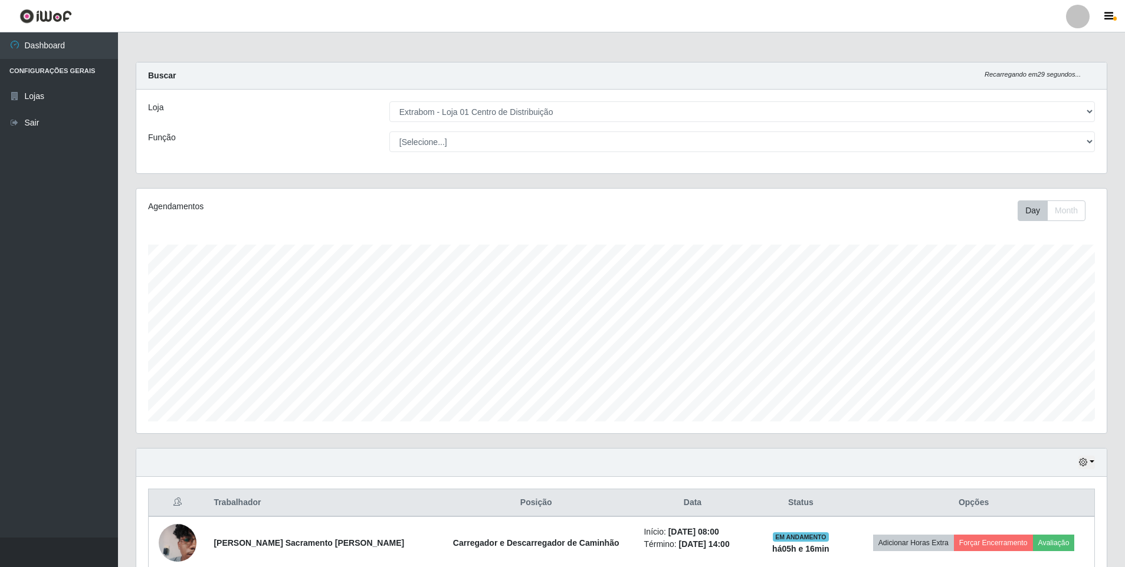  I want to click on strong: Buscar, so click(162, 75).